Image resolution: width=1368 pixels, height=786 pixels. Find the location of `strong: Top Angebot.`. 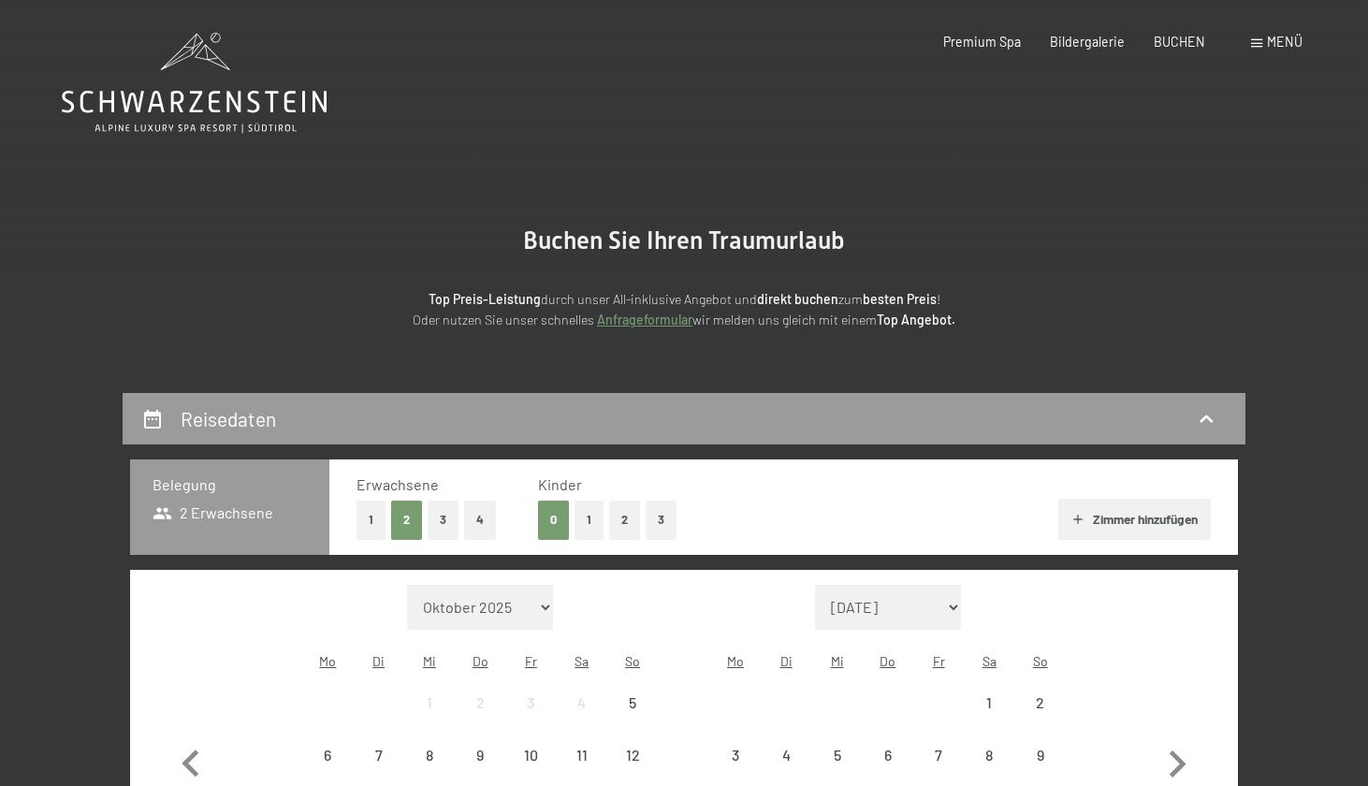

strong: Top Angebot. is located at coordinates (916, 319).